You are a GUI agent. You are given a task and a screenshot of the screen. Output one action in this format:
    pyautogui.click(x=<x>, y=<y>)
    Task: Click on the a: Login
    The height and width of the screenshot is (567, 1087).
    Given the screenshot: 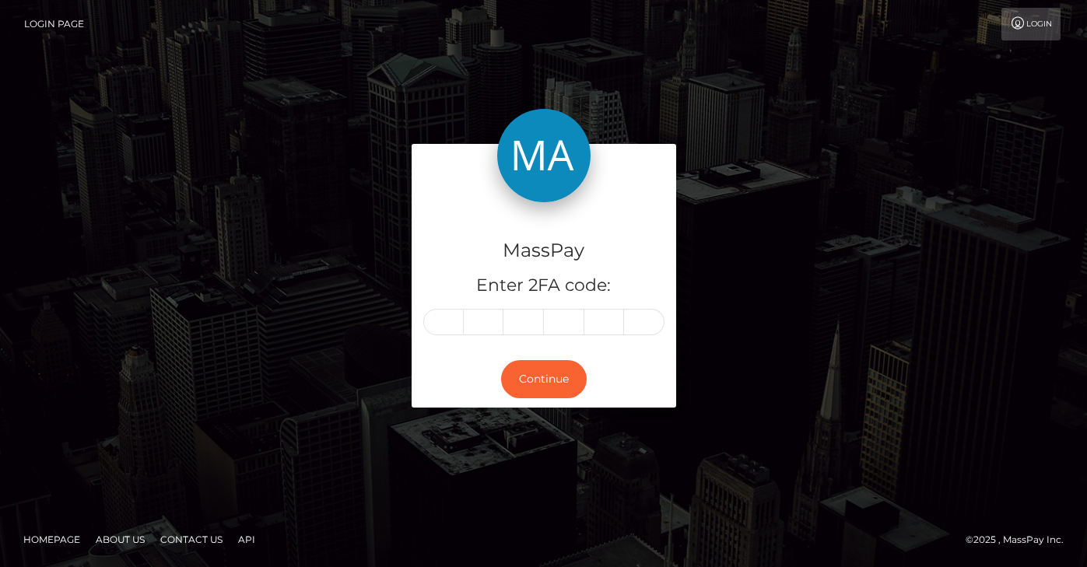 What is the action you would take?
    pyautogui.click(x=1031, y=24)
    